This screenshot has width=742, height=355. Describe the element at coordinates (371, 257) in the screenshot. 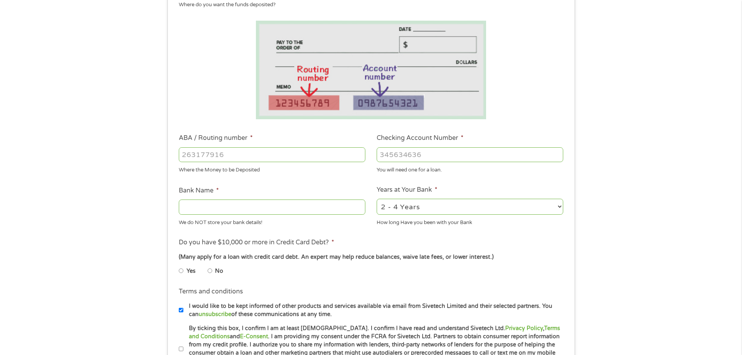

I see `div: (Many apply for a loan with credit card debt. An expert may help reduce balances, waive late fees...` at that location.